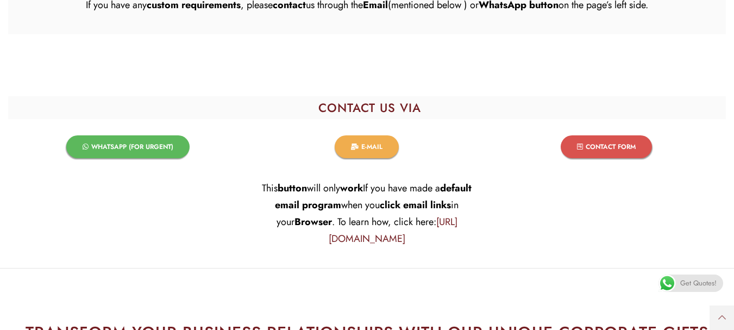 This screenshot has height=330, width=734. Describe the element at coordinates (699, 283) in the screenshot. I see `span: Get Quotes!` at that location.